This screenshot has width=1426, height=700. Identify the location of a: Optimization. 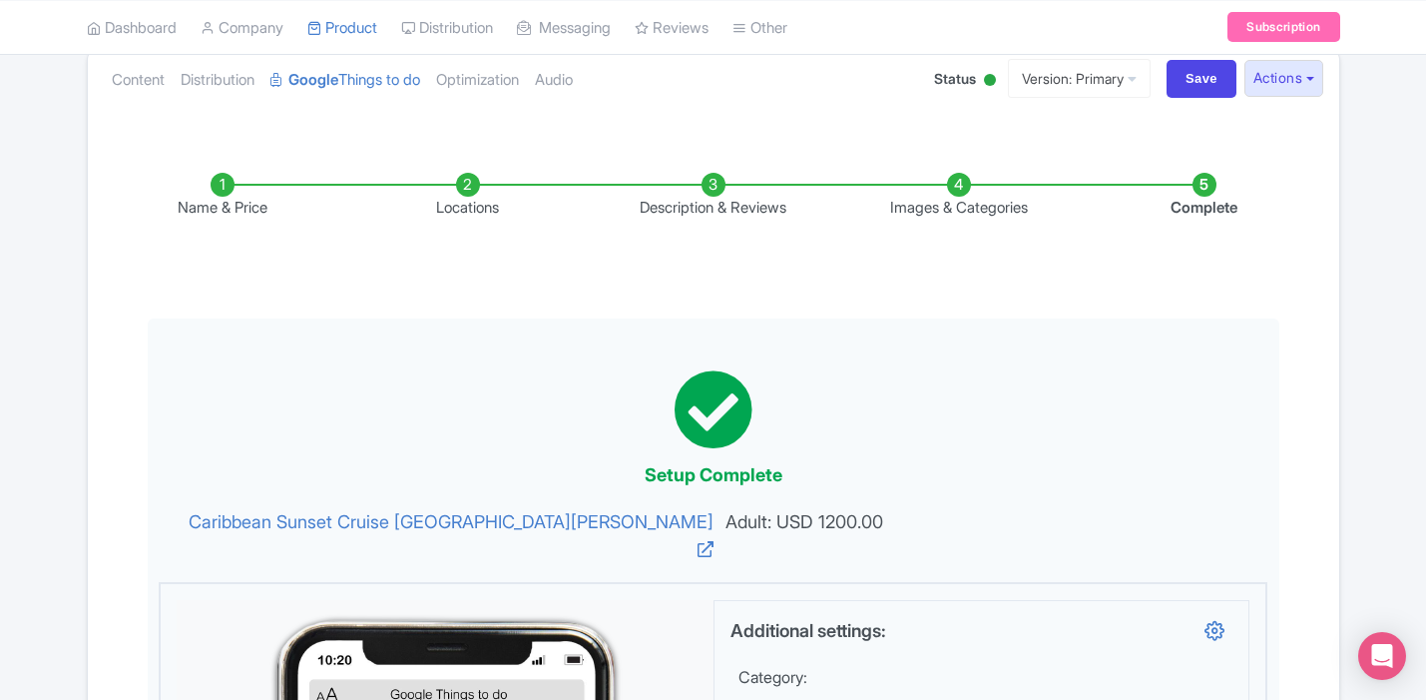
(477, 80).